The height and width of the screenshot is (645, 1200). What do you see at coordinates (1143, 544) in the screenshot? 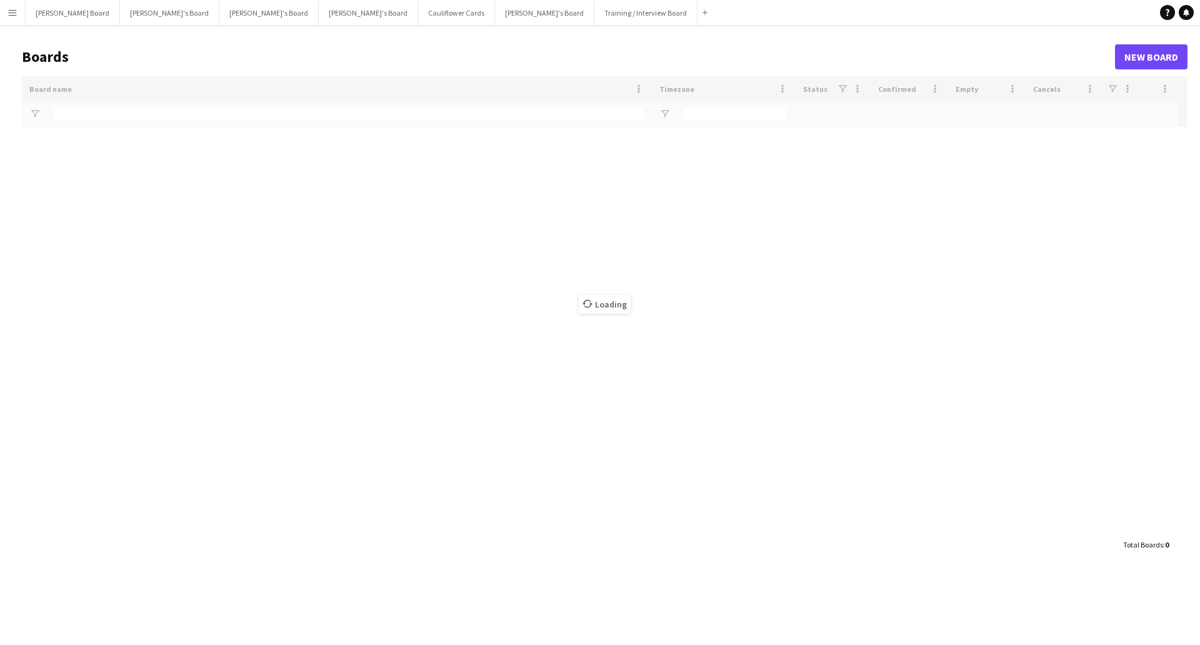
I see `span: Total Boards` at bounding box center [1143, 544].